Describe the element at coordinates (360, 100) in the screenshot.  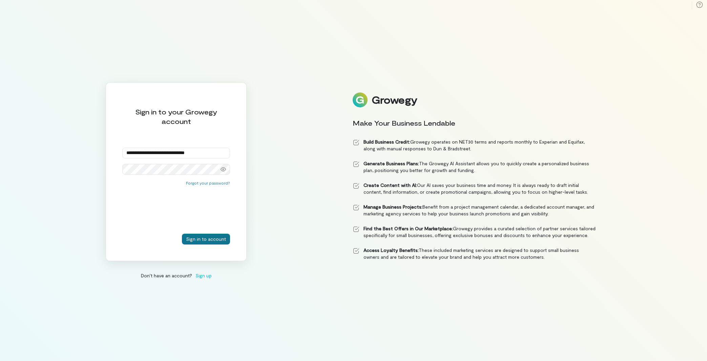
I see `img: Logo` at that location.